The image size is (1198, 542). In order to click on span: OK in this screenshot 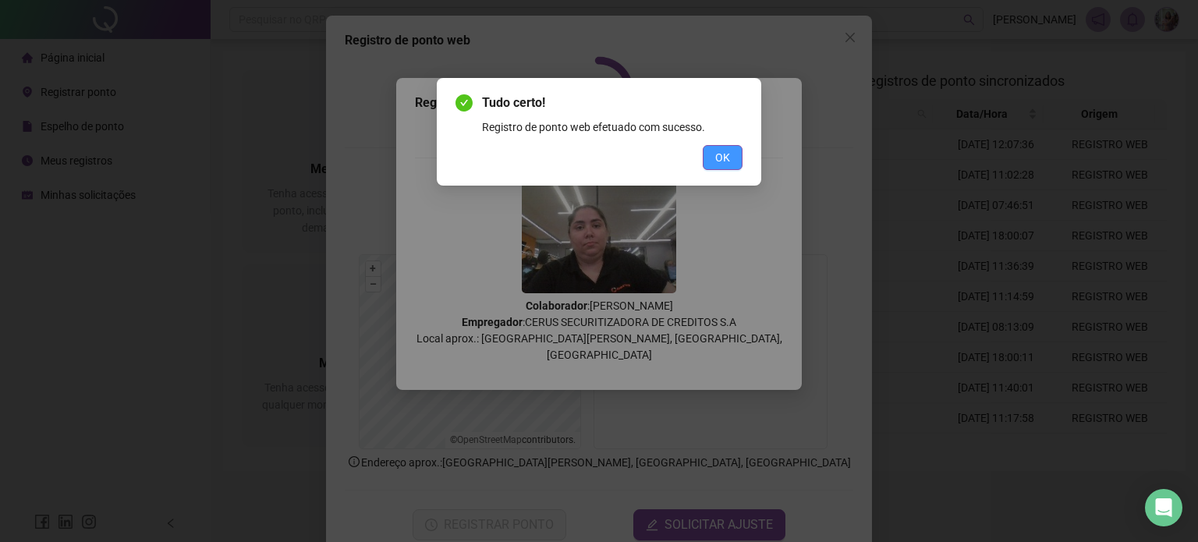, I will do `click(722, 158)`.